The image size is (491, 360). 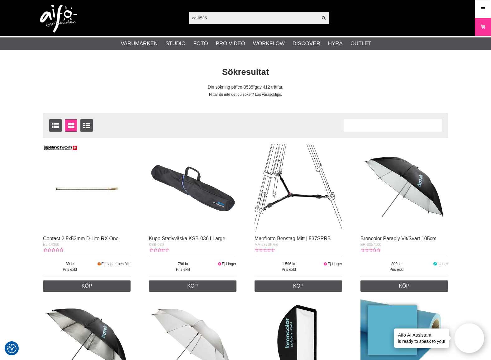 I want to click on span: 800, so click(x=397, y=264).